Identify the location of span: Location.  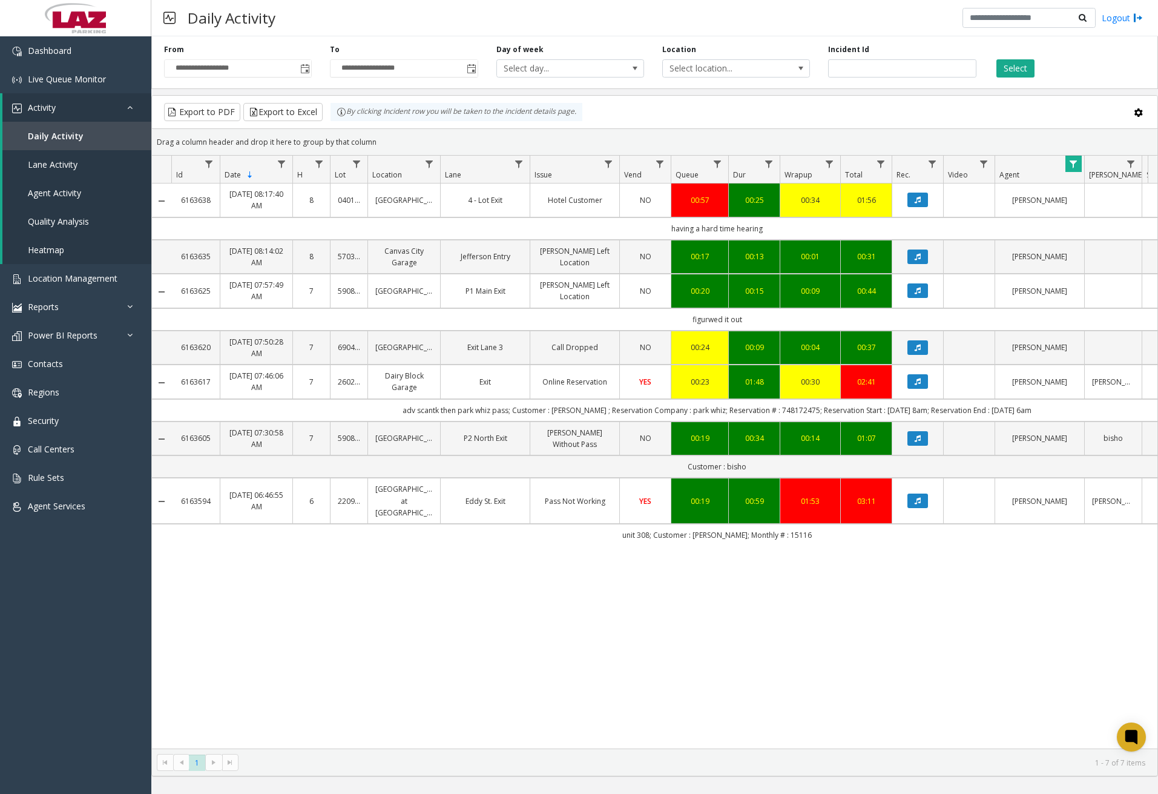
(387, 174).